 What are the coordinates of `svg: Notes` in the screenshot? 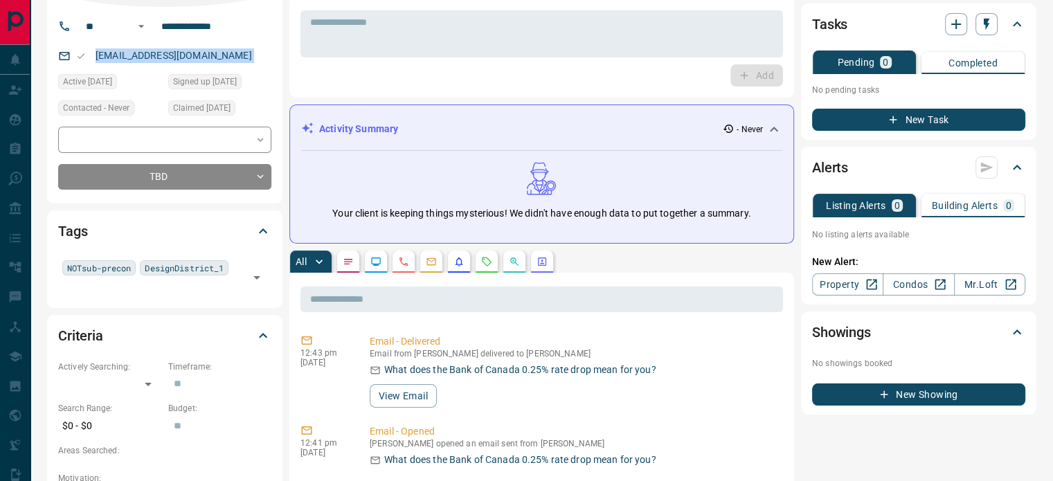 It's located at (348, 262).